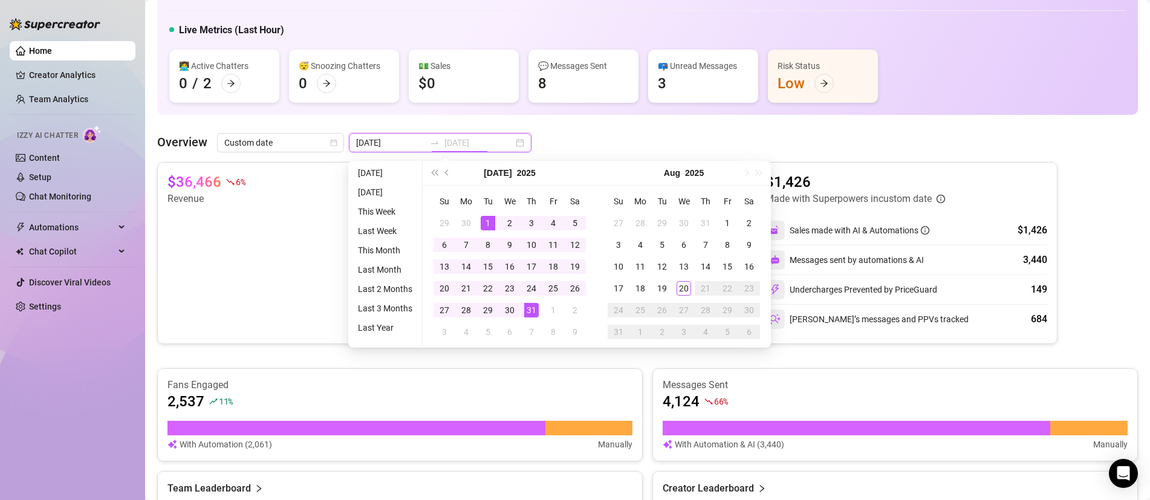  I want to click on a: Settings, so click(45, 307).